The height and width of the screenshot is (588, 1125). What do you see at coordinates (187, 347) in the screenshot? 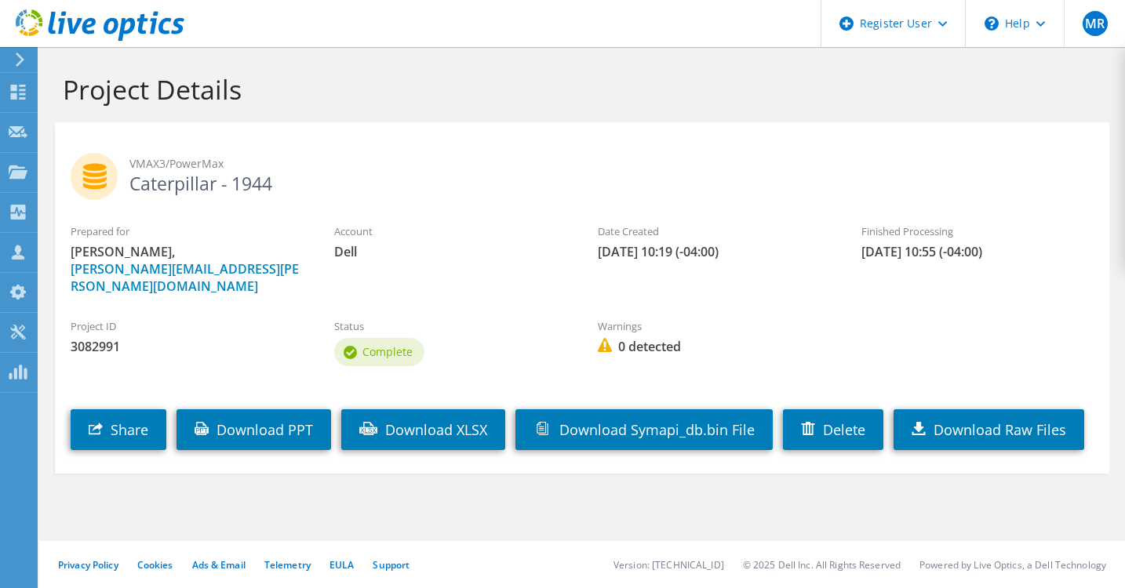
I see `span: 3082991` at bounding box center [187, 347].